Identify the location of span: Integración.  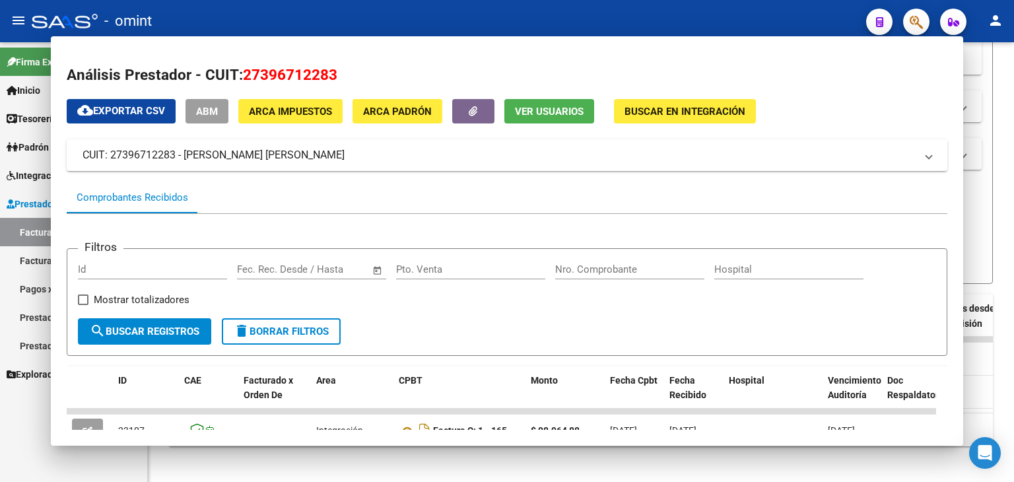
(339, 430).